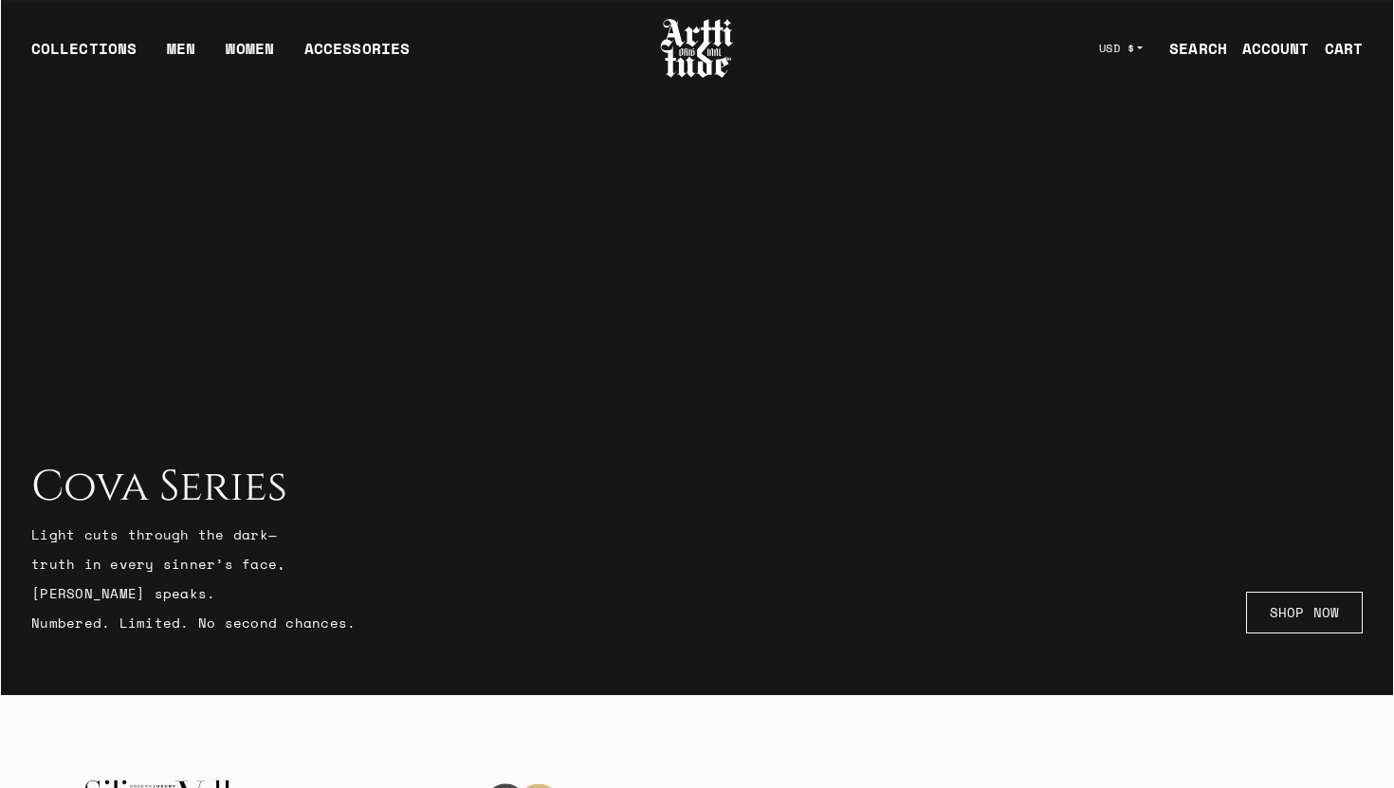  I want to click on ul: Main navigation, so click(220, 56).